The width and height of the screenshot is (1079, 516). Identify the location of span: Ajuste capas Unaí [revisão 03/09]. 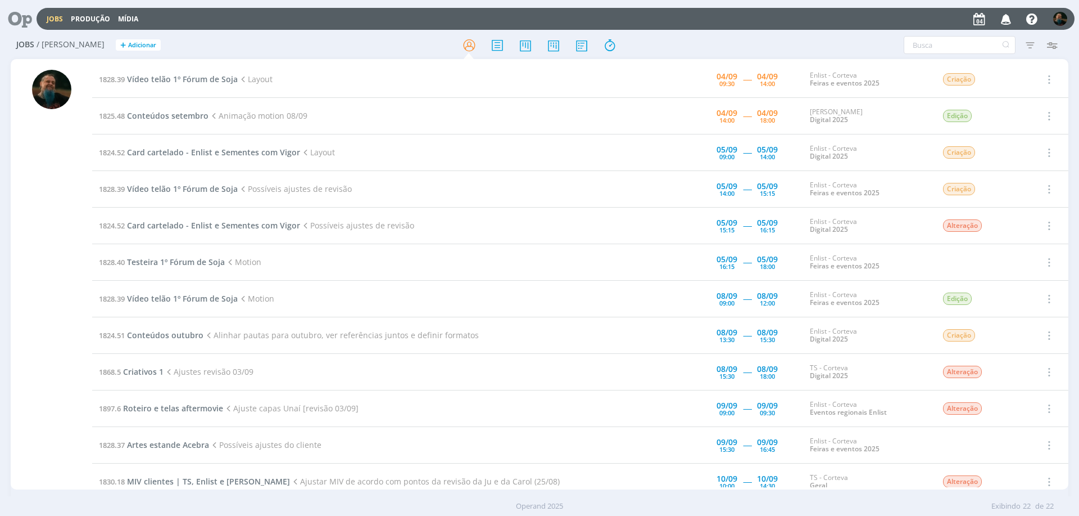
(291, 408).